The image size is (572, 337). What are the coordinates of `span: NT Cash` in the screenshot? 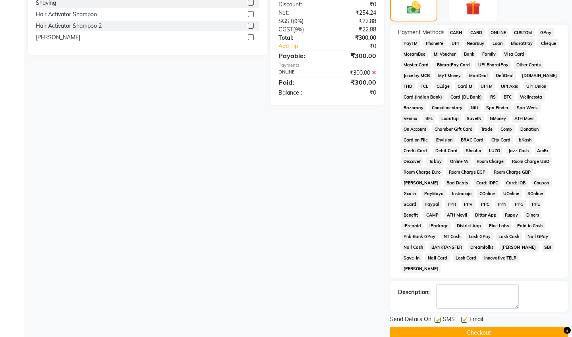 It's located at (452, 236).